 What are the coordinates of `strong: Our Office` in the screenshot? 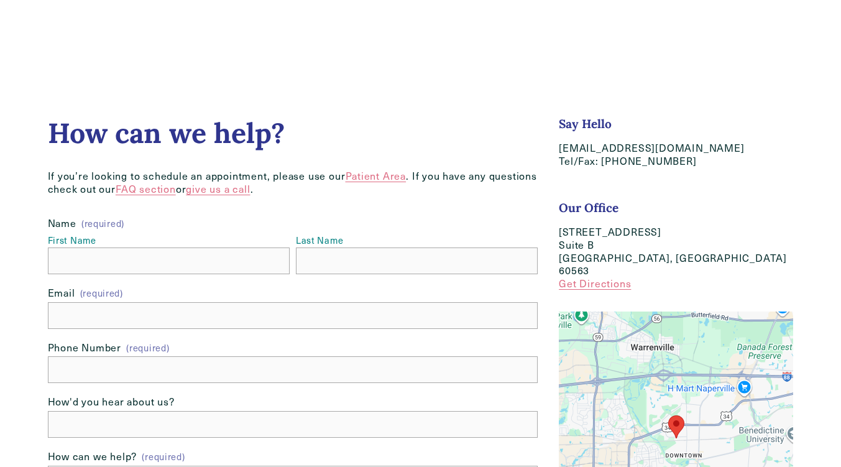 It's located at (589, 208).